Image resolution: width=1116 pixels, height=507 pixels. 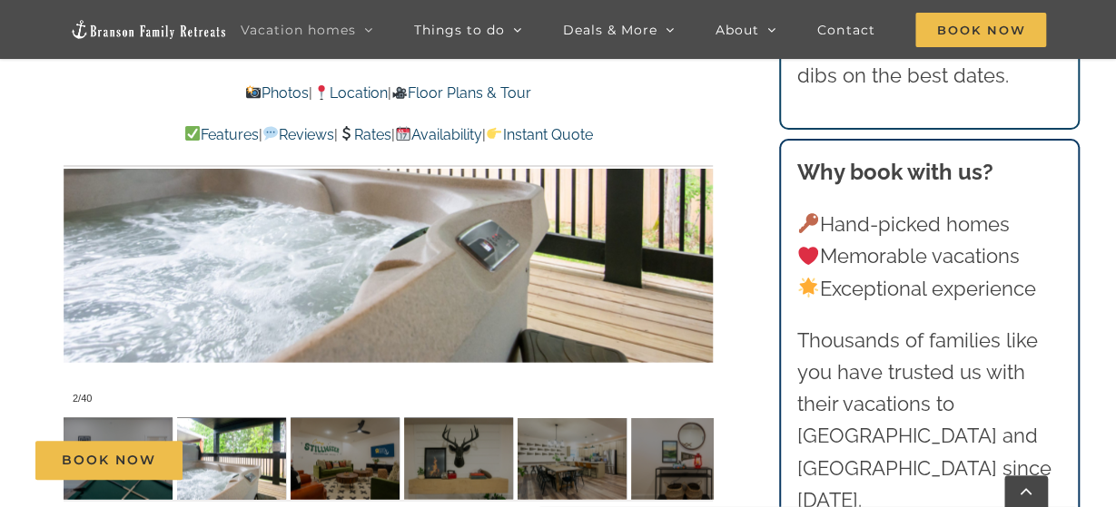 What do you see at coordinates (461, 93) in the screenshot?
I see `a: Floor Plans & Tour` at bounding box center [461, 93].